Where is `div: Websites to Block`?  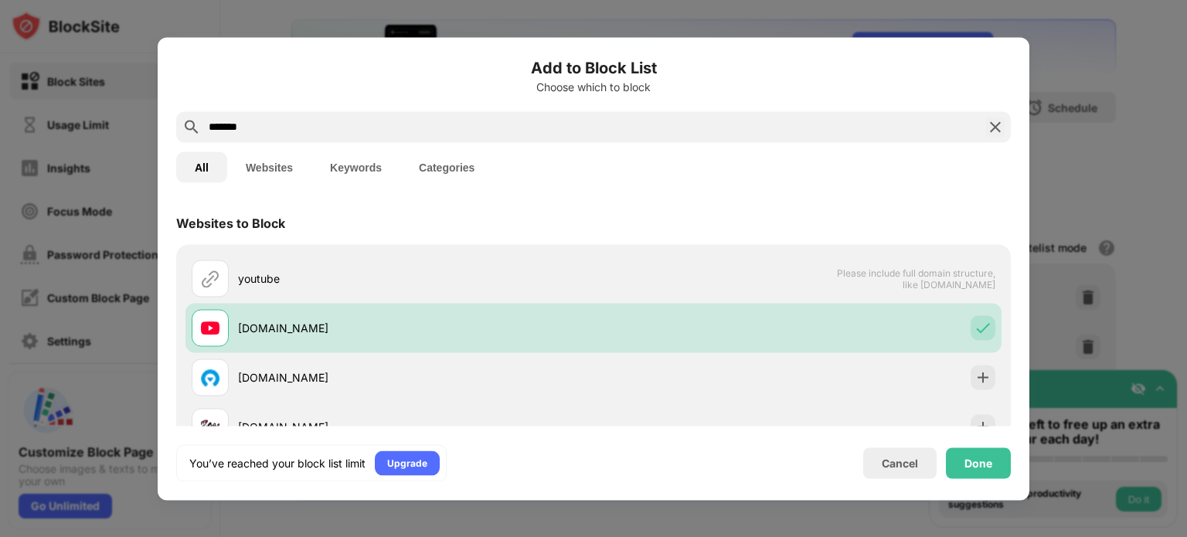
div: Websites to Block is located at coordinates (230, 223).